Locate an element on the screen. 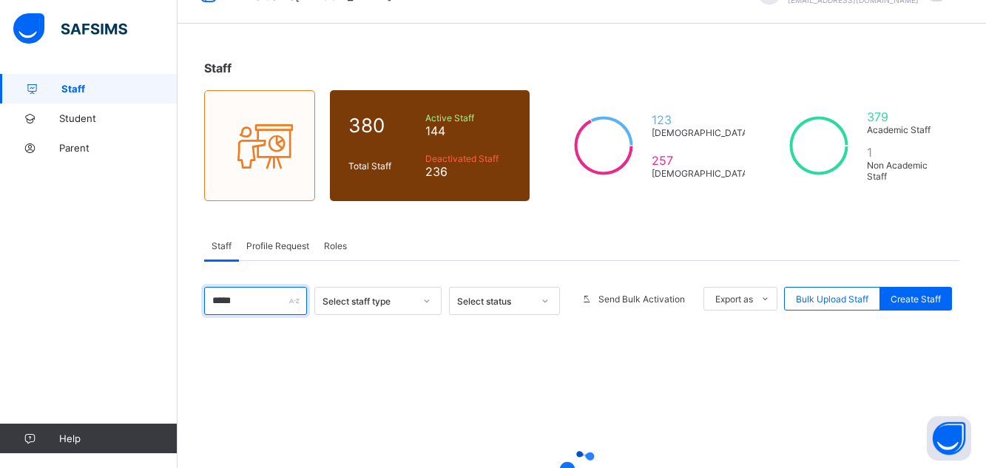 This screenshot has height=468, width=986. span: 1 is located at coordinates (904, 152).